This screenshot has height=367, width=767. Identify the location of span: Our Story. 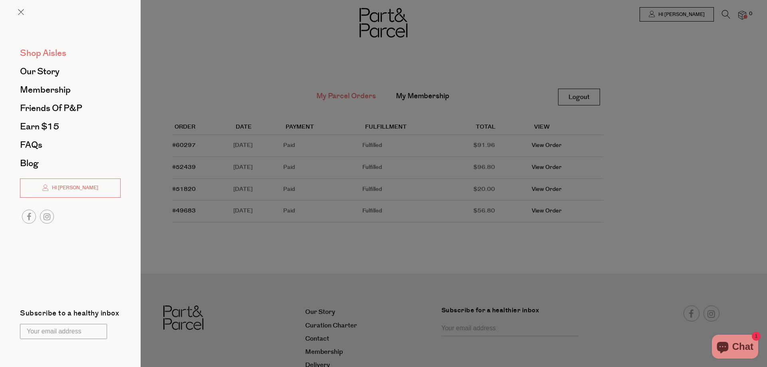
(40, 72).